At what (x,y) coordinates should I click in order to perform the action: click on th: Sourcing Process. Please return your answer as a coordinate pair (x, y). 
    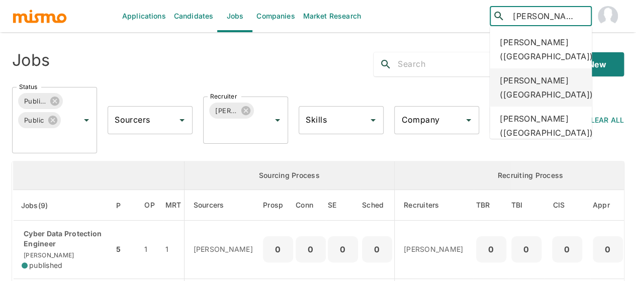
    Looking at the image, I should click on (289, 176).